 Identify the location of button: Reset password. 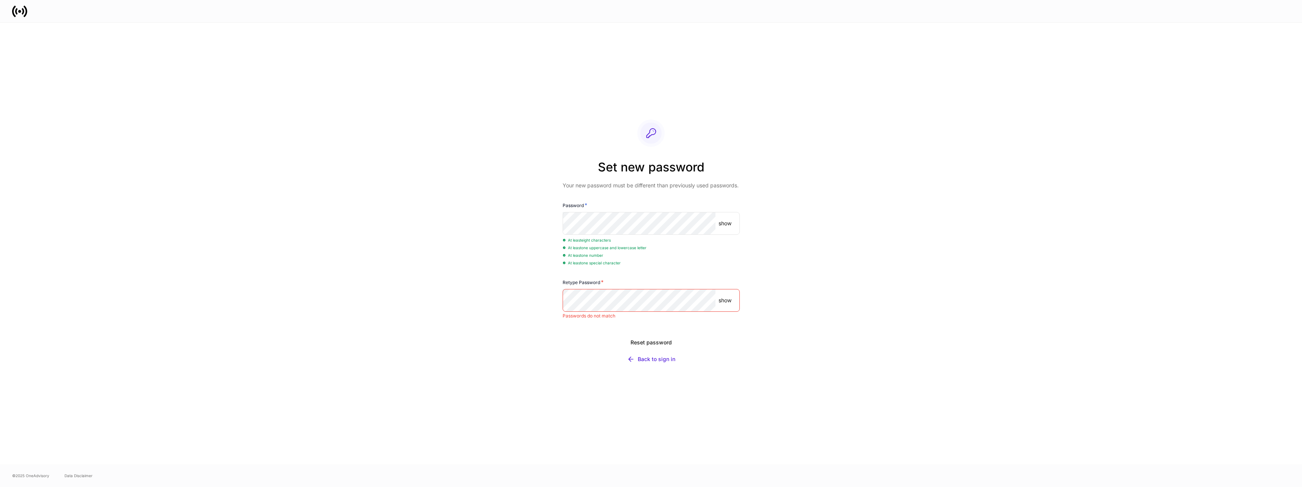
(651, 343).